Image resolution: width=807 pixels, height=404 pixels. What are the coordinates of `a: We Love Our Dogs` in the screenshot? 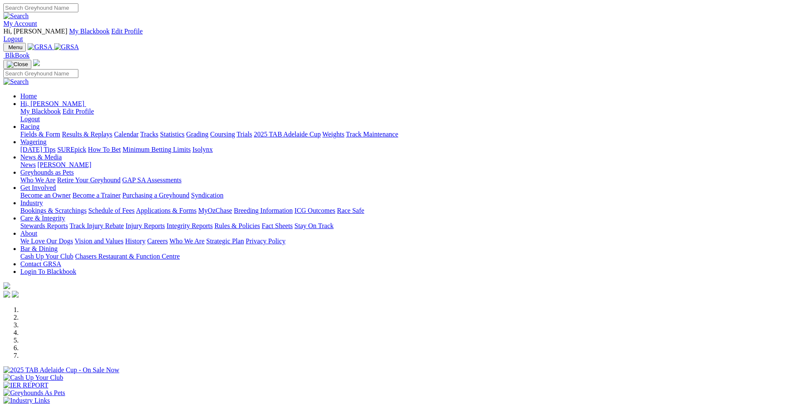 It's located at (47, 241).